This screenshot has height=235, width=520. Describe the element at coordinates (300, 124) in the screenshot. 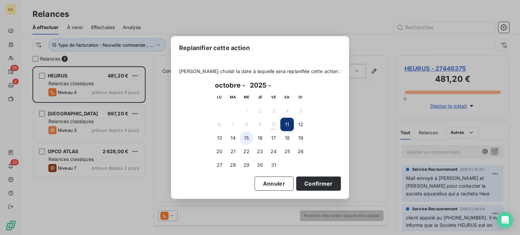

I see `button: 12` at that location.